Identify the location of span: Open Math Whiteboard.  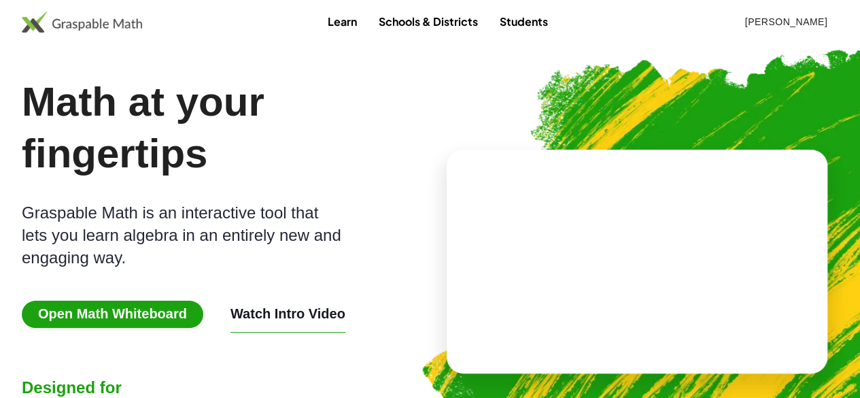
(112, 314).